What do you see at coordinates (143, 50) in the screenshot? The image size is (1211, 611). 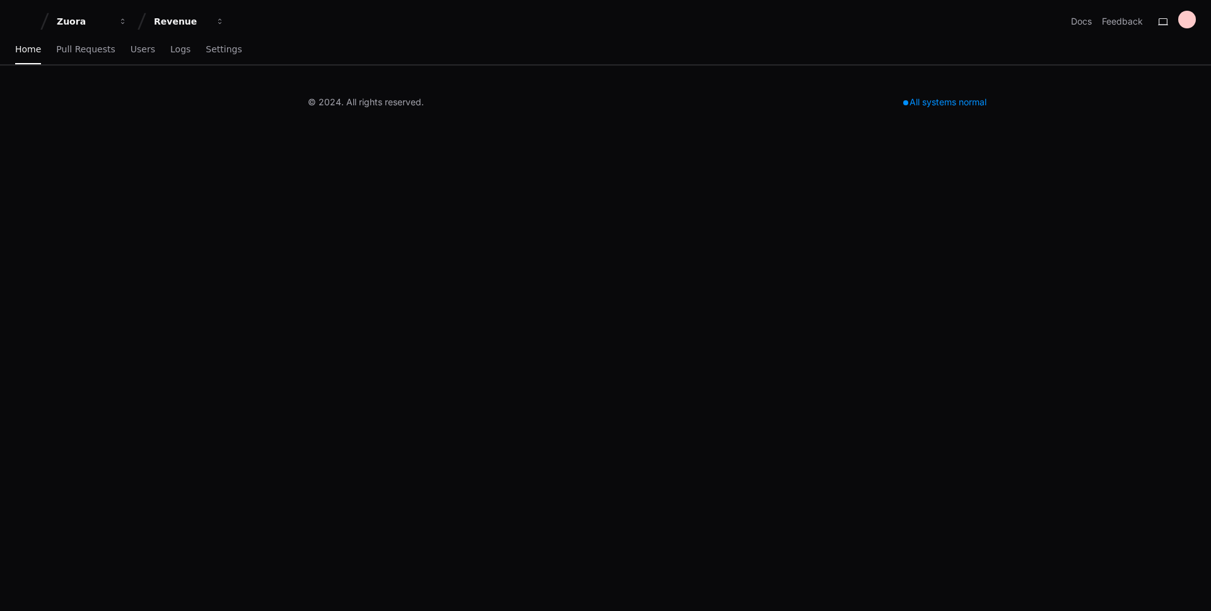 I see `a: Users` at bounding box center [143, 50].